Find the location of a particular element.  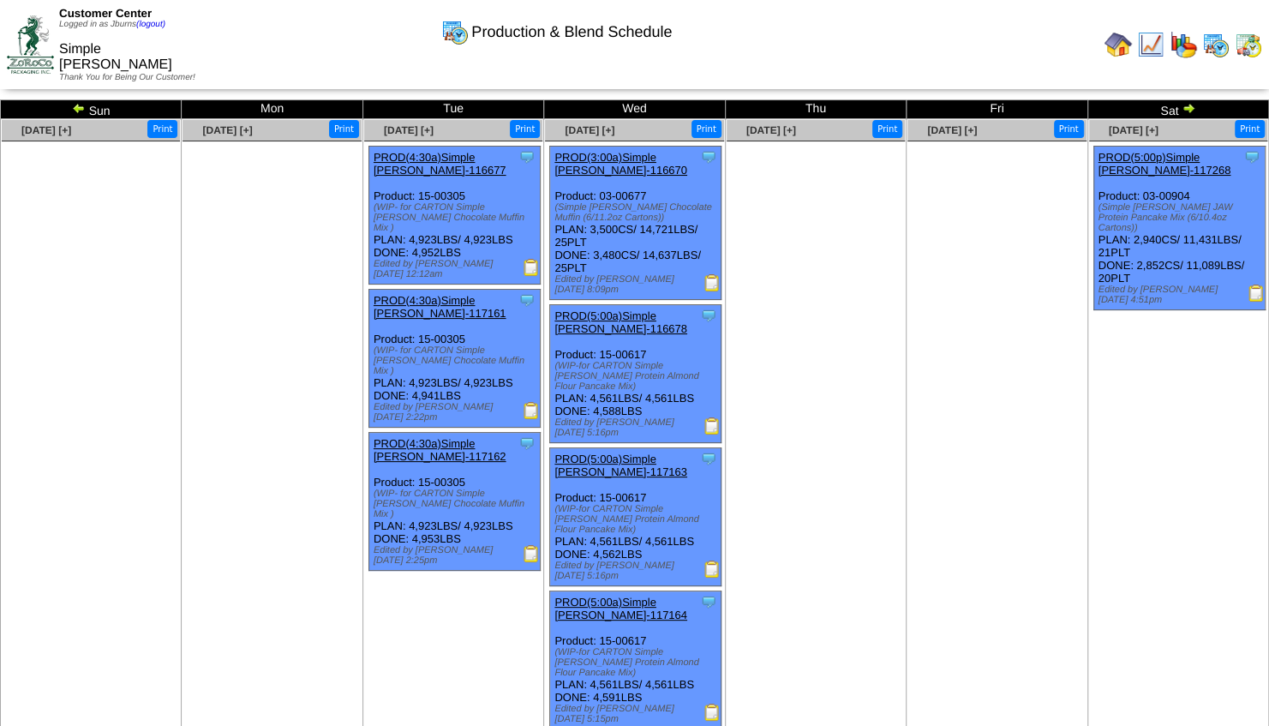

td: Thu is located at coordinates (815, 110).